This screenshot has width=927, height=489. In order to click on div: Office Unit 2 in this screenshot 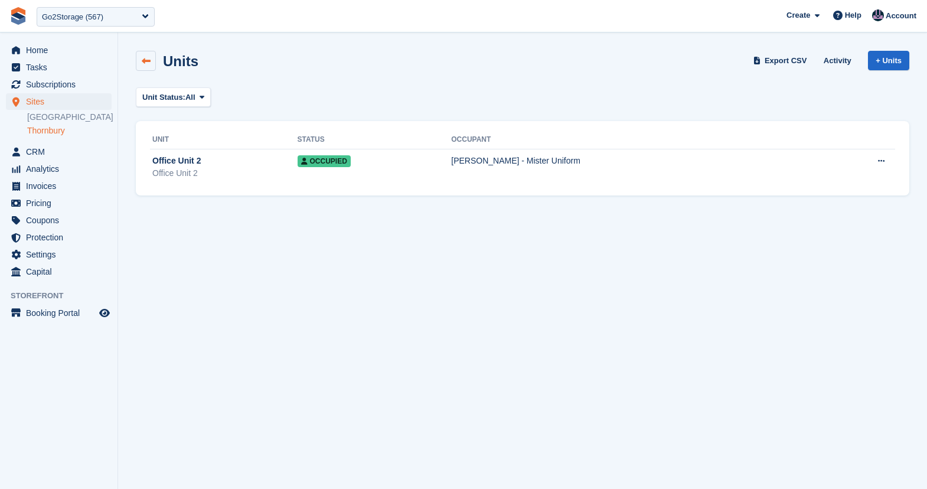, I will do `click(225, 173)`.